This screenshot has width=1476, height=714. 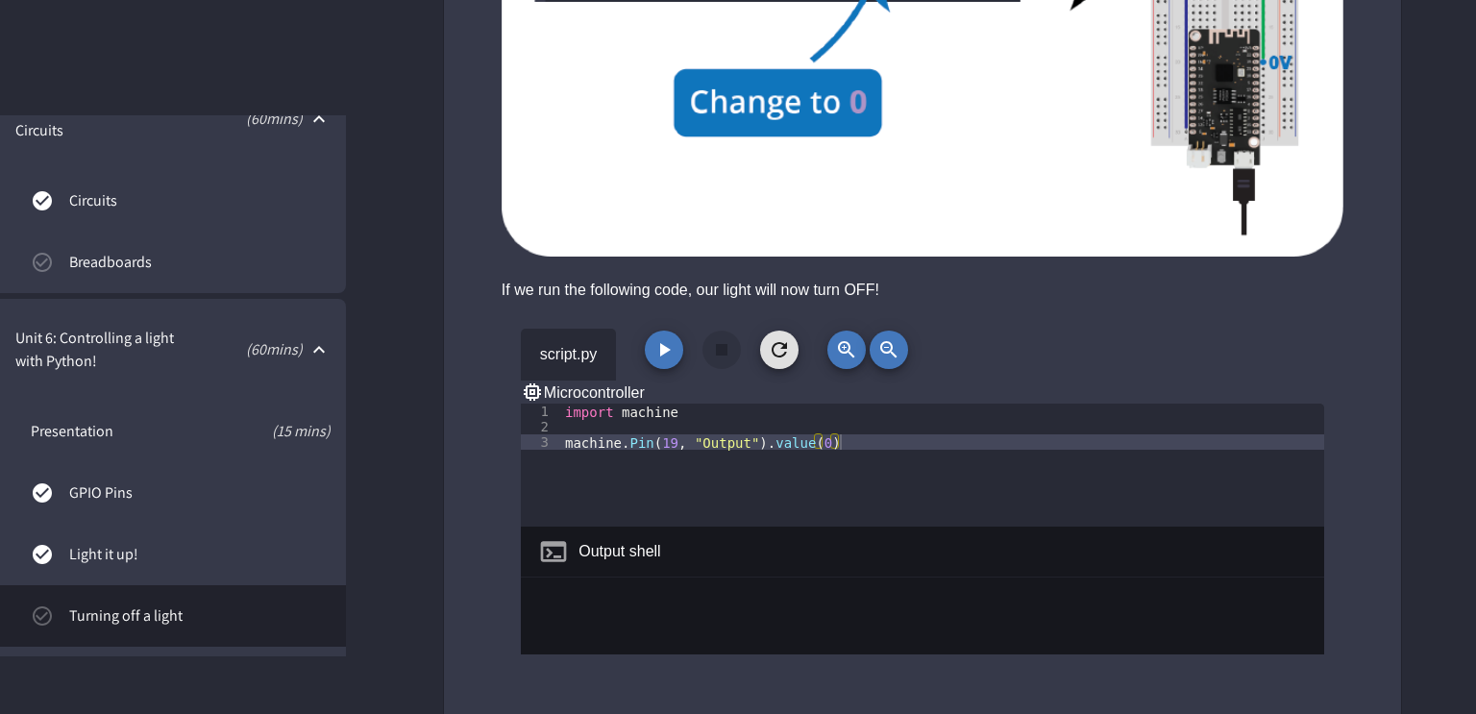 I want to click on span: Light it up!, so click(x=200, y=554).